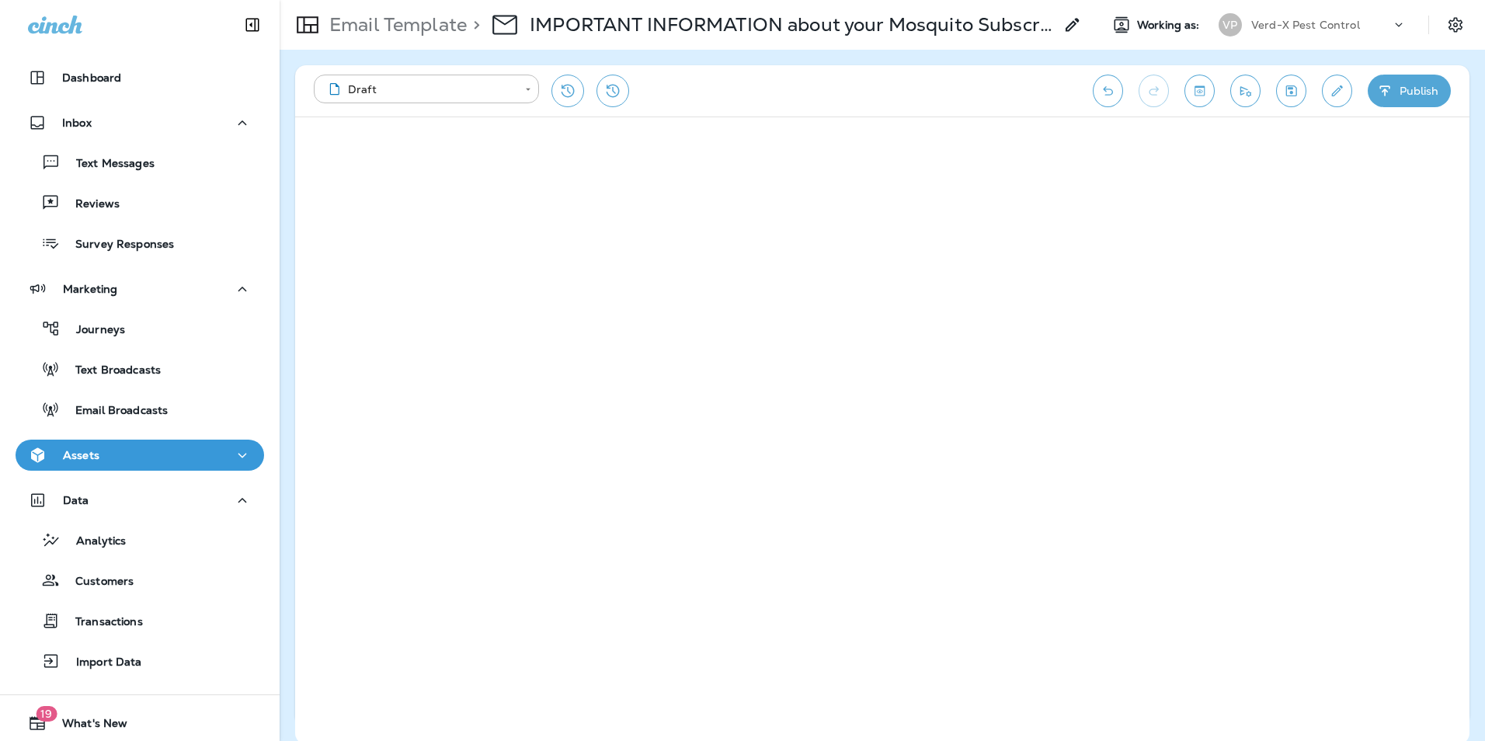 The width and height of the screenshot is (1485, 741). Describe the element at coordinates (96, 582) in the screenshot. I see `p: Customers` at that location.